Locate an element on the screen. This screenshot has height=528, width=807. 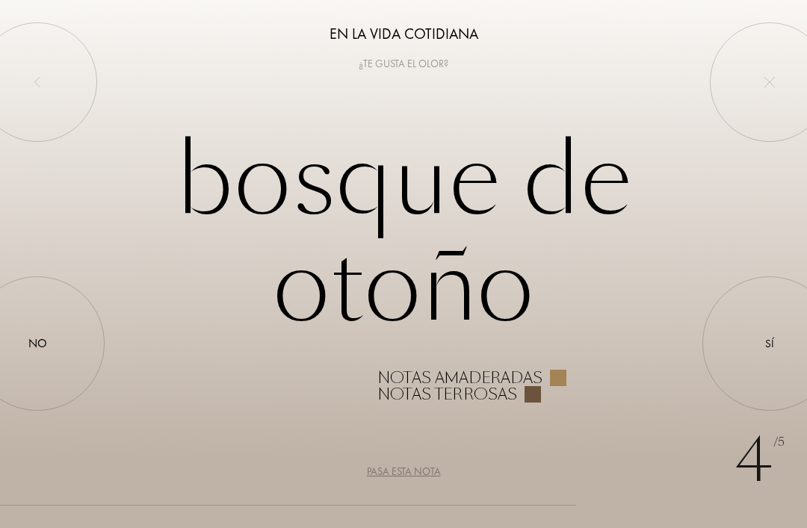
div: Bosque de otoño is located at coordinates (403, 264).